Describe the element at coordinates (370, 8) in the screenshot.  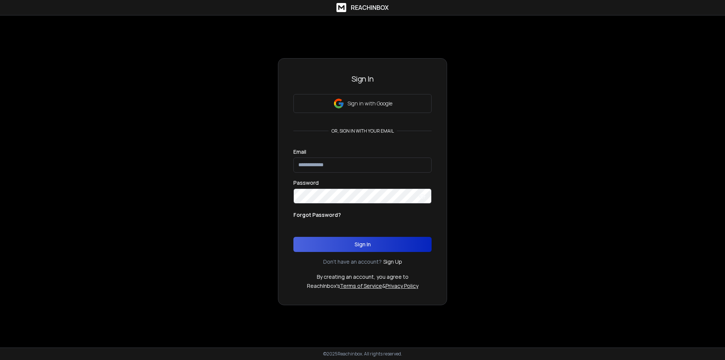
I see `h1: ReachInbox` at that location.